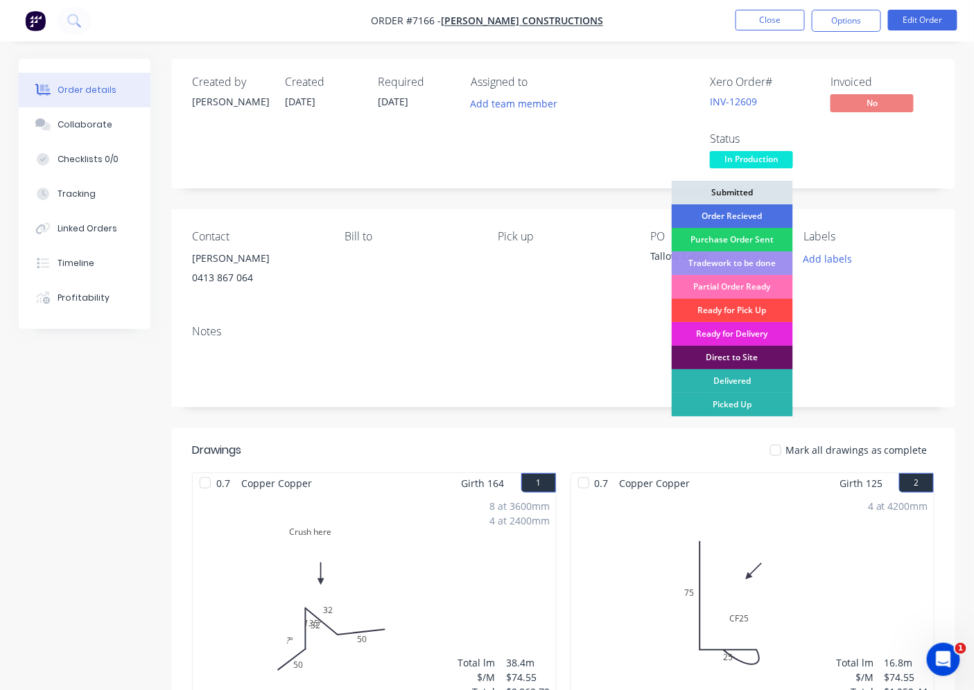 The image size is (974, 690). I want to click on button: Checklists 0/0, so click(85, 159).